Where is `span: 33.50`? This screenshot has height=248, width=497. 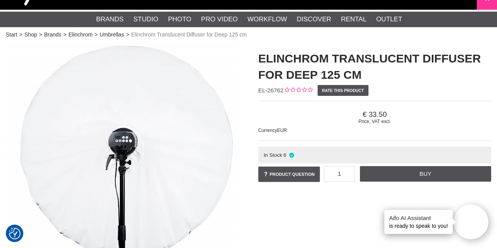 span: 33.50 is located at coordinates (375, 115).